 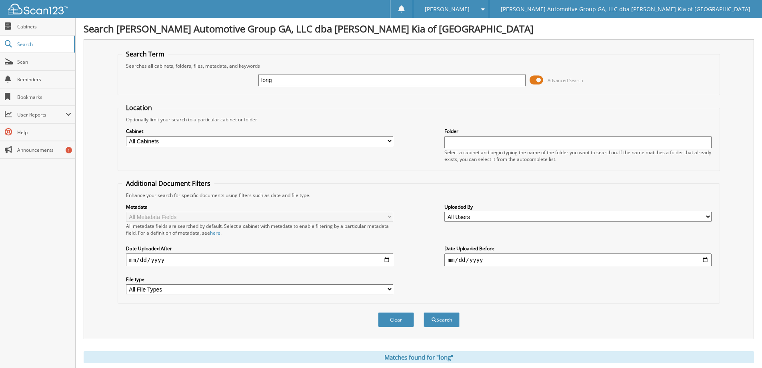 I want to click on div: All metadata fields are searched by default. Select a cabinet with metadata to enable filtering b..., so click(x=260, y=229).